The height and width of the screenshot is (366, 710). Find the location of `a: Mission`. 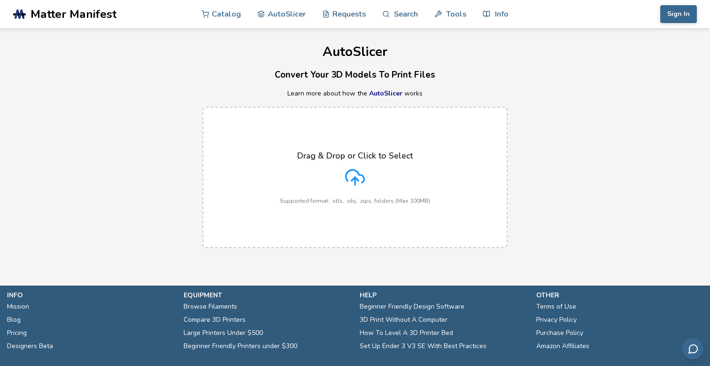

a: Mission is located at coordinates (18, 306).